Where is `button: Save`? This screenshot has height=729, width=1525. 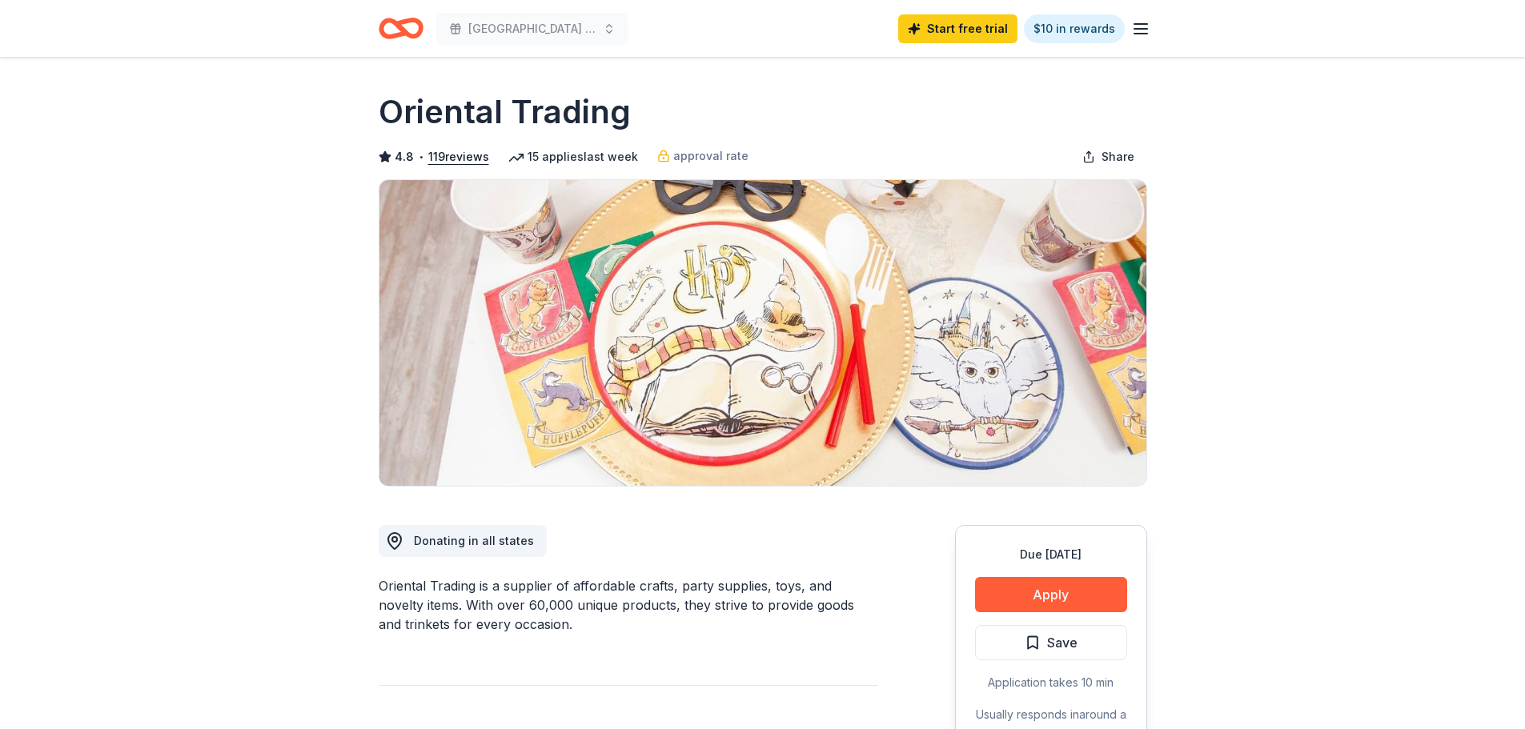
button: Save is located at coordinates (1051, 643).